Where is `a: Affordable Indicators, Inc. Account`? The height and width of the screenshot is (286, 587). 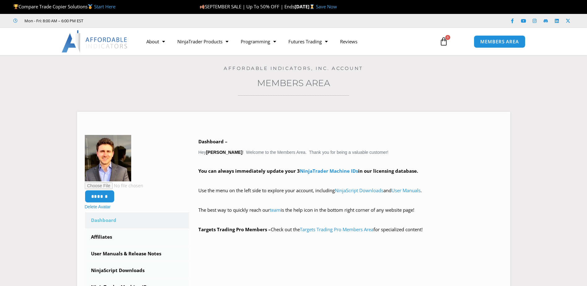
a: Affordable Indicators, Inc. Account is located at coordinates (293, 68).